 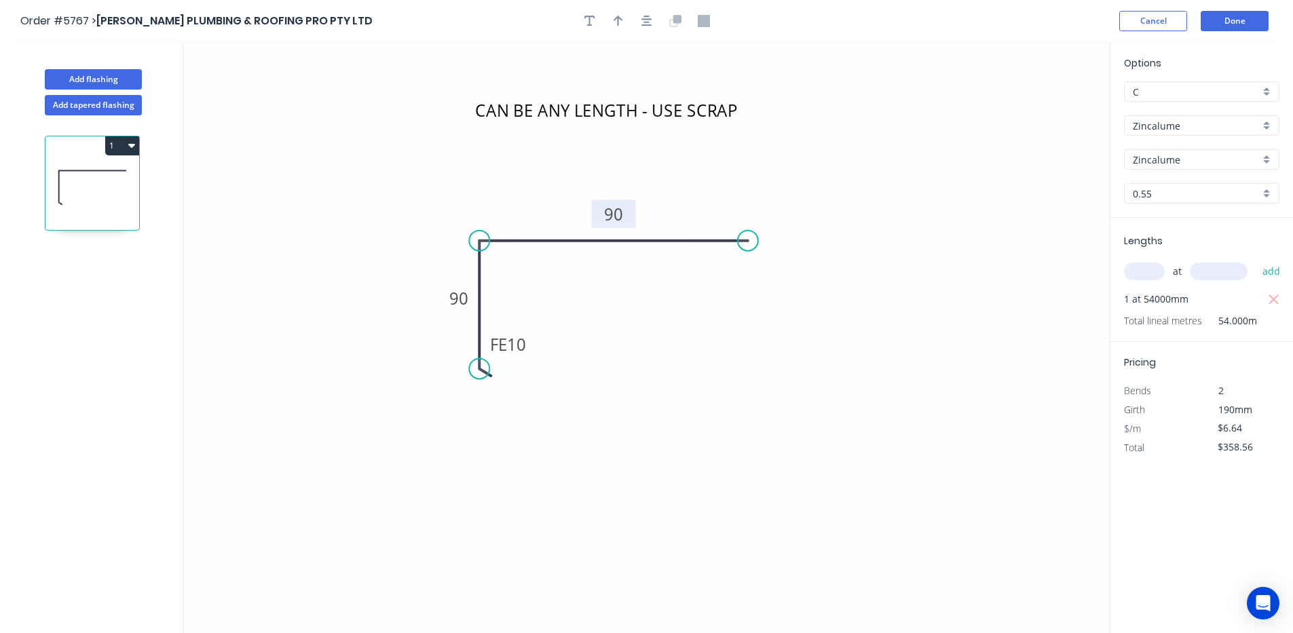 What do you see at coordinates (1229, 321) in the screenshot?
I see `span: 54.000m` at bounding box center [1229, 321].